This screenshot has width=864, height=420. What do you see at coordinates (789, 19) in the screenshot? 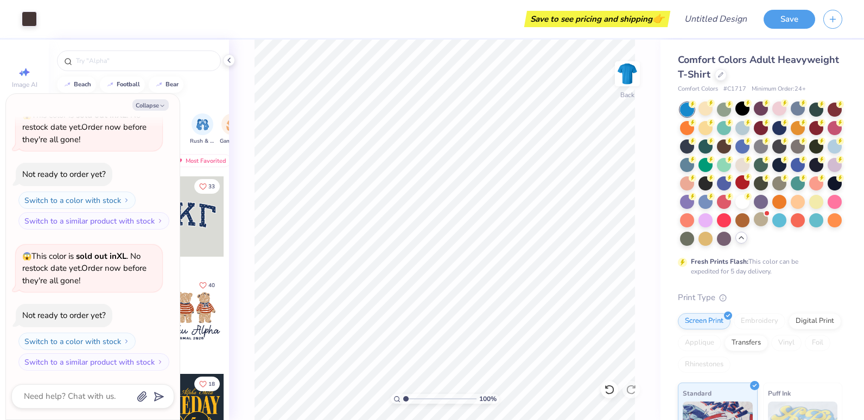
I see `button: Save` at bounding box center [789, 19].